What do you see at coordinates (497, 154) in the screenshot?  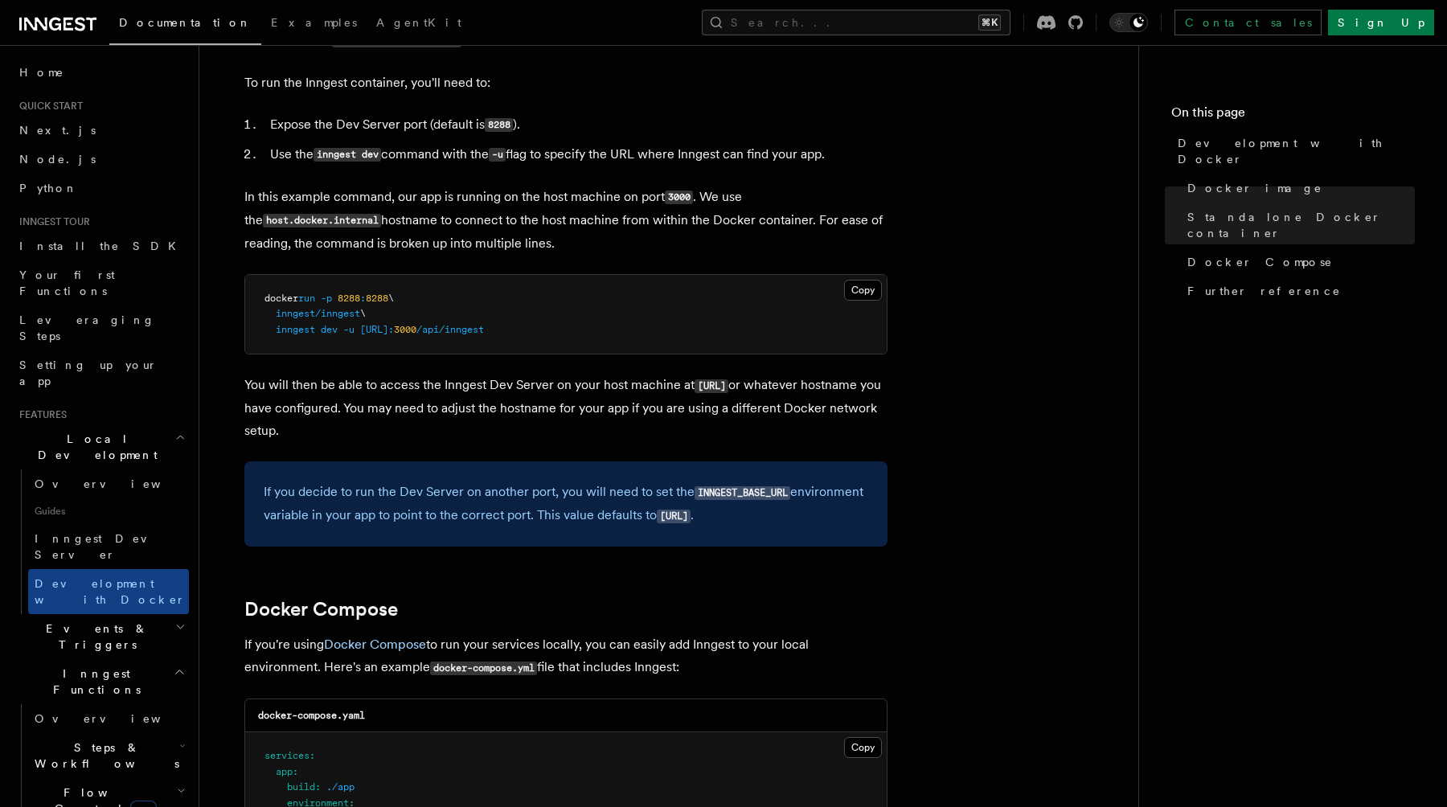 I see `code: -u` at bounding box center [497, 154].